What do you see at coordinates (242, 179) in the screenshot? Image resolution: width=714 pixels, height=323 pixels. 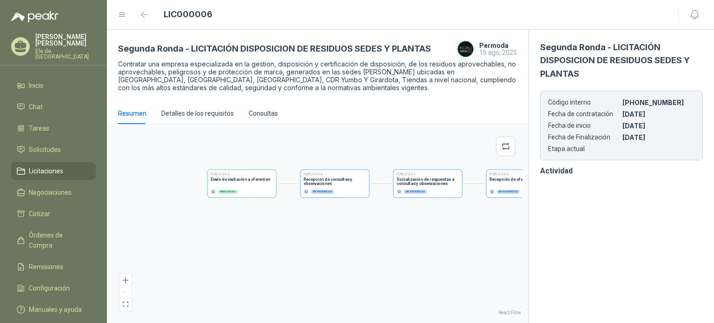 I see `h3: Envío de invitación a oferentes` at bounding box center [242, 179].